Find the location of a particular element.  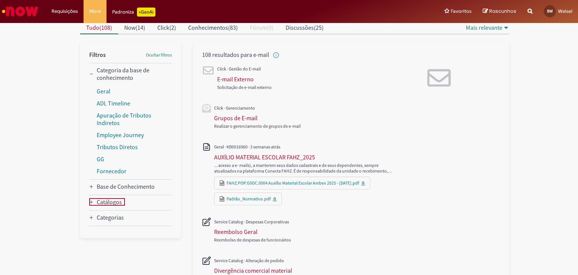

a: Rascunhos is located at coordinates (500, 11).